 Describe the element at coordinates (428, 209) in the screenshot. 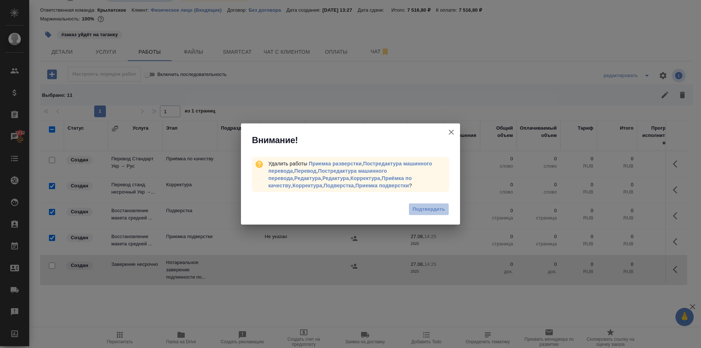

I see `span: Подтвердить` at that location.